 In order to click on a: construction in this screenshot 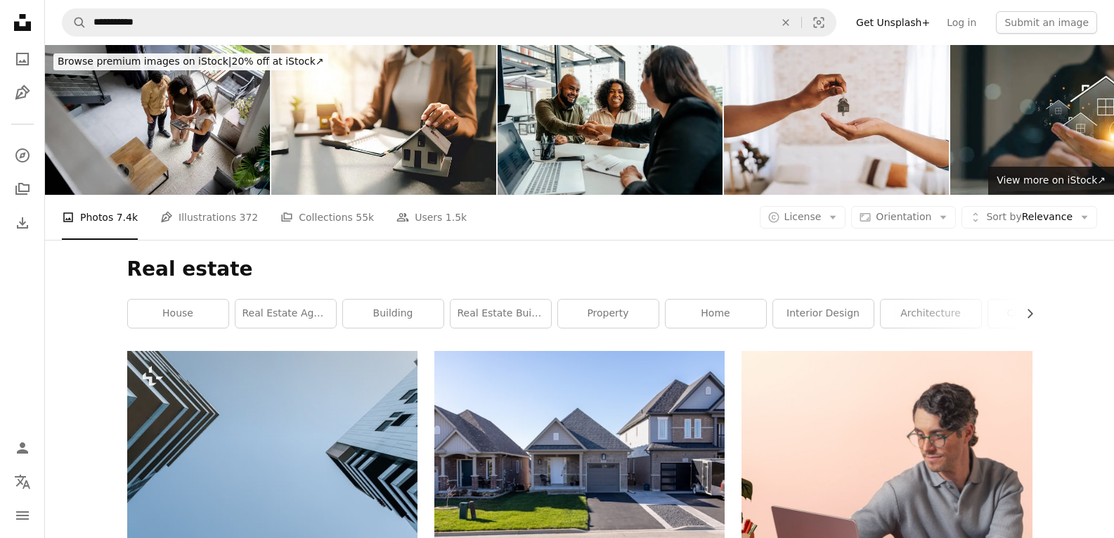, I will do `click(1038, 313)`.